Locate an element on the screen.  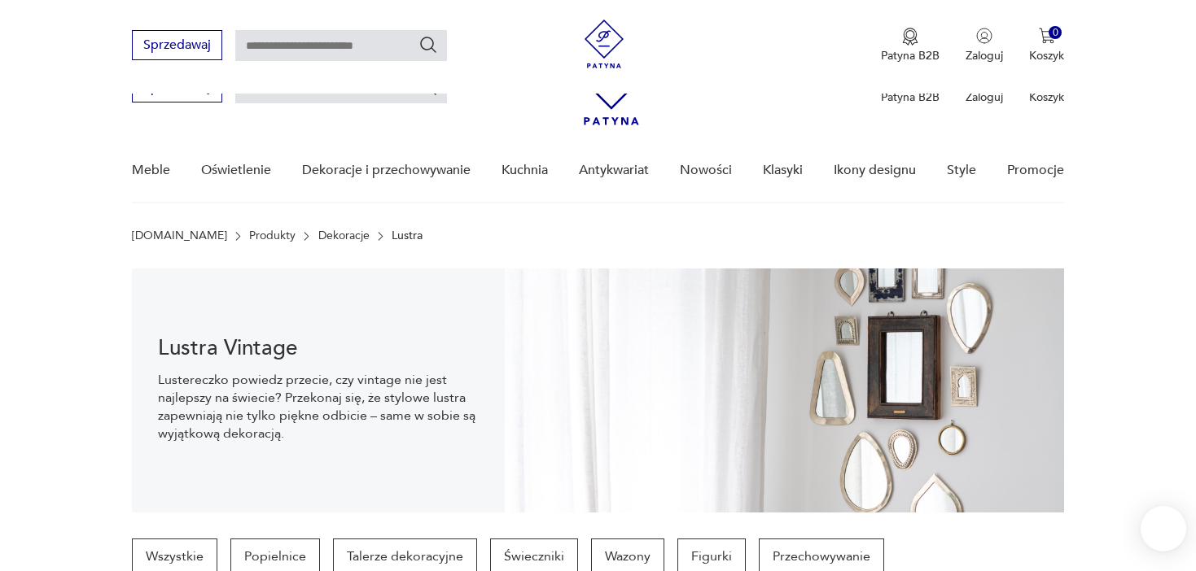
p: Lustereczko powiedz przecie, czy vintage nie jest najlepszy na świecie? Przekonaj się, że stylowe... is located at coordinates (318, 407).